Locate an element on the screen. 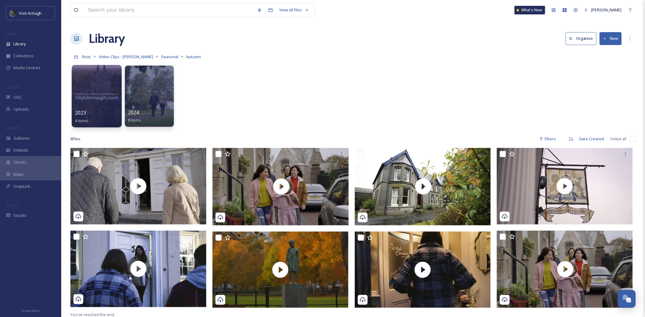  div: What's New is located at coordinates (530, 10).